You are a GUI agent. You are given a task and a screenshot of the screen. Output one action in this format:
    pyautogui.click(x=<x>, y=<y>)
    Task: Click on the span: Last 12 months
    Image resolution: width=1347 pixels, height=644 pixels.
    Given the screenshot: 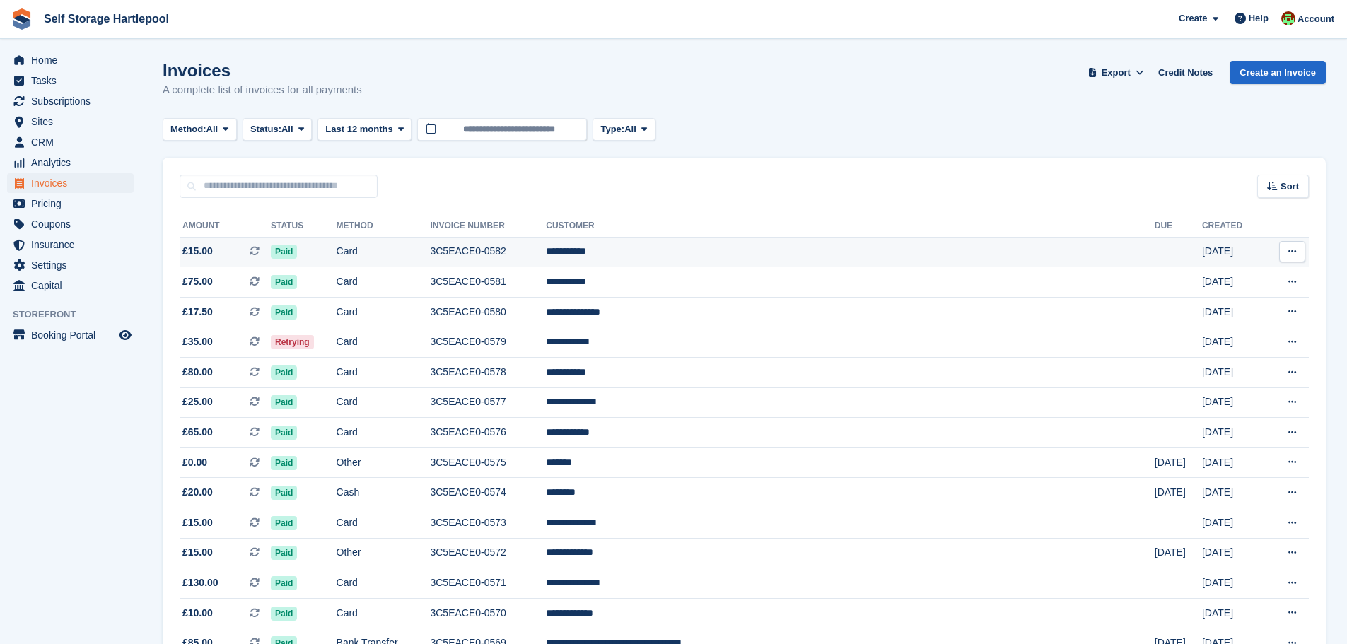 What is the action you would take?
    pyautogui.click(x=358, y=129)
    